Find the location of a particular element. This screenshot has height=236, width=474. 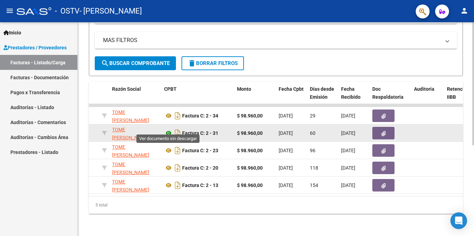

mat-panel-title: MAS FILTROS is located at coordinates (272, 40).